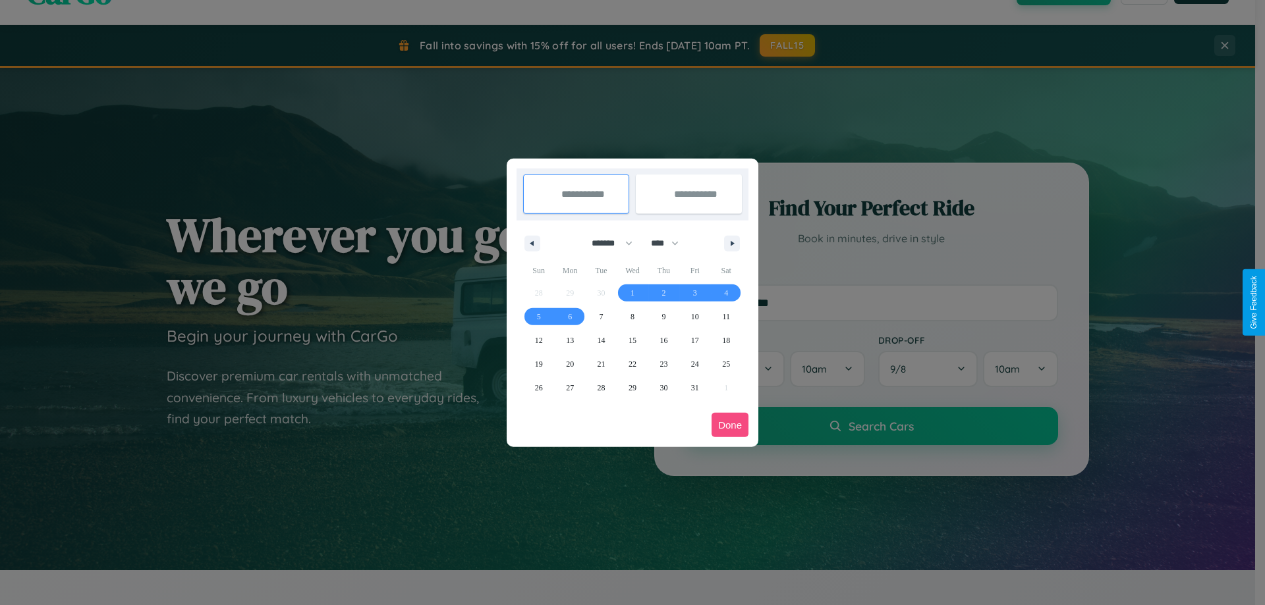 This screenshot has height=605, width=1265. What do you see at coordinates (601, 364) in the screenshot?
I see `span: 21` at bounding box center [601, 364].